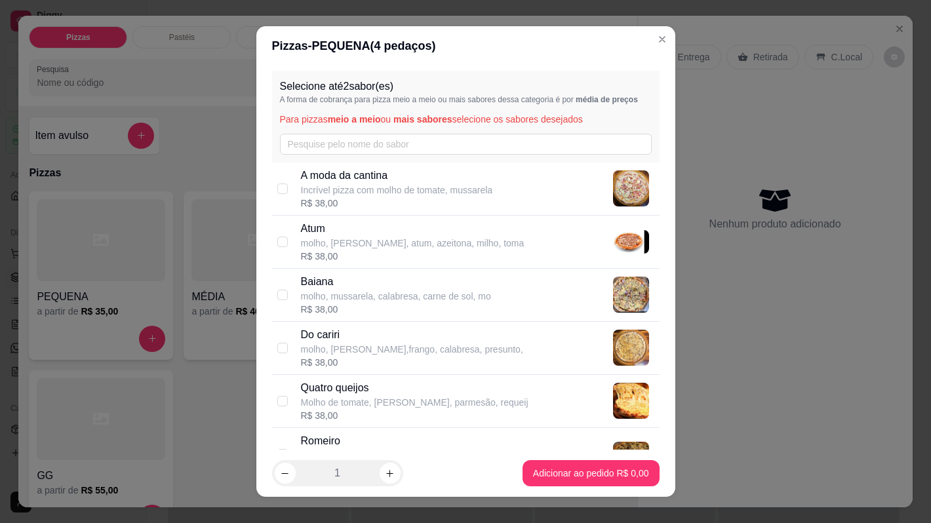 The width and height of the screenshot is (931, 523). Describe the element at coordinates (423, 119) in the screenshot. I see `span: mais sabores` at that location.